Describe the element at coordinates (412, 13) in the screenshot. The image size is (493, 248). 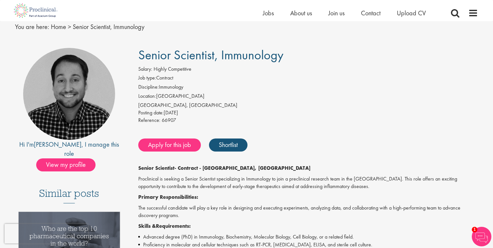
I see `span: Upload CV` at that location.